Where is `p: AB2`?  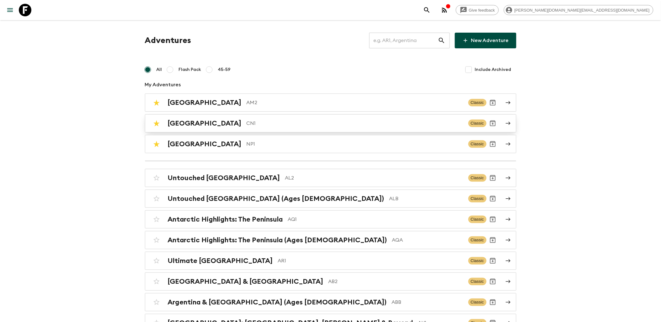
p: AB2 is located at coordinates (396, 282).